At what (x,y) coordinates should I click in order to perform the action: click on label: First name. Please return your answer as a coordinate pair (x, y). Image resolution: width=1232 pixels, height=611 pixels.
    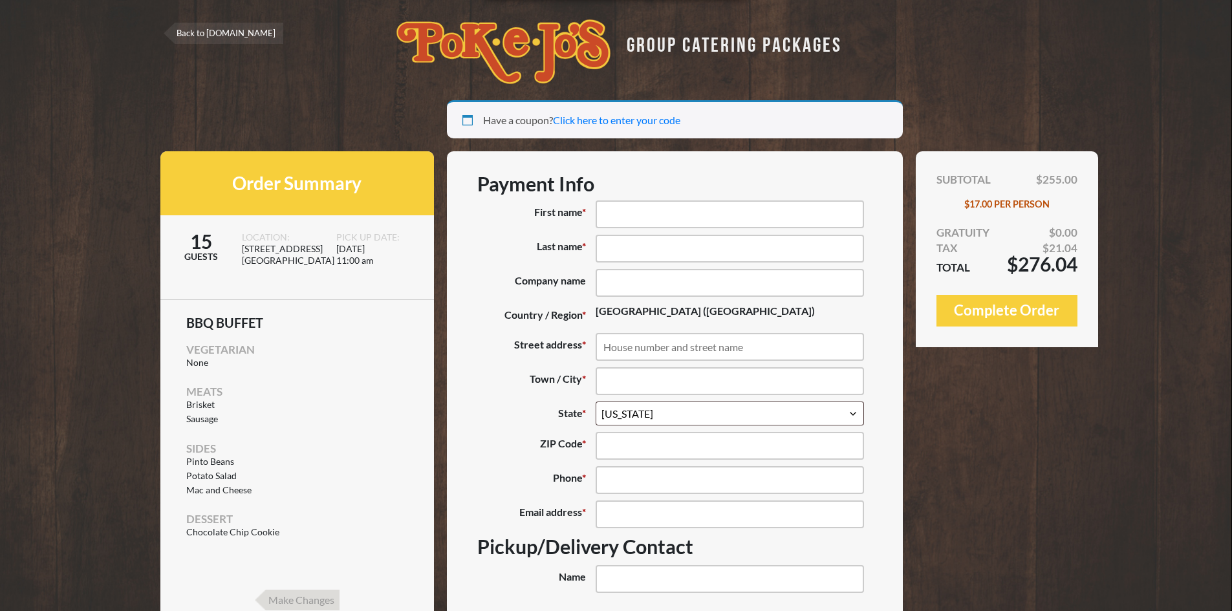
    Looking at the image, I should click on (536, 214).